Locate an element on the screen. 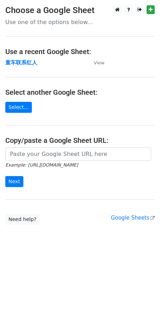  input: Next is located at coordinates (14, 181).